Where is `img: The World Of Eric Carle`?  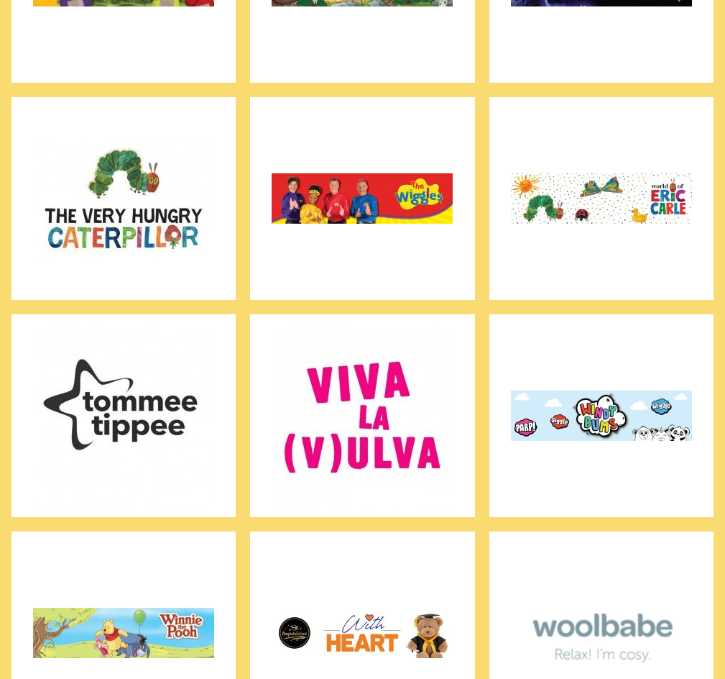 img: The World Of Eric Carle is located at coordinates (602, 198).